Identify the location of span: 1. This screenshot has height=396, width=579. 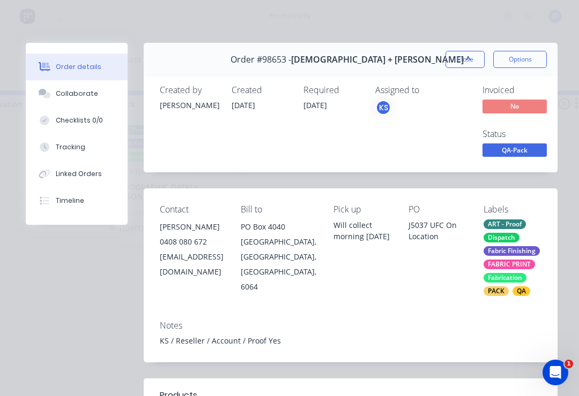
(568, 364).